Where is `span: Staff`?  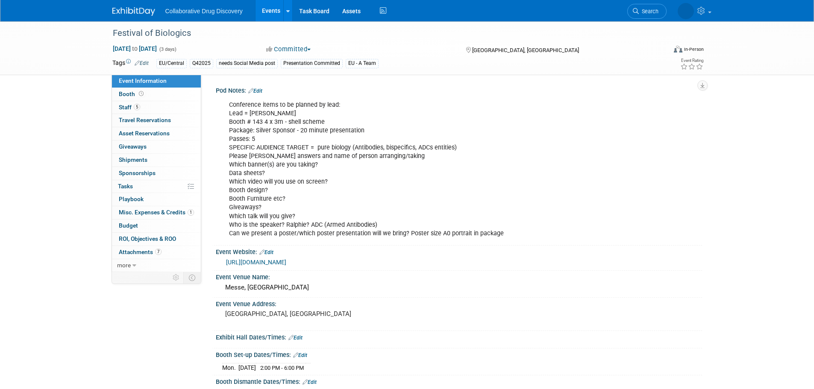
span: Staff is located at coordinates (129, 107).